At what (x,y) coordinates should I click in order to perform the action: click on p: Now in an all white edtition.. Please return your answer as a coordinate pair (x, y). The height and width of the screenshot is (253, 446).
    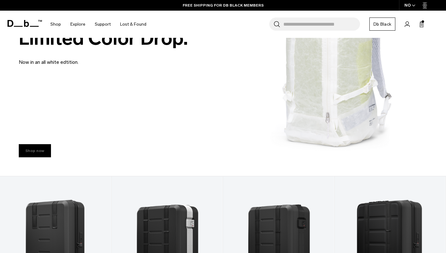
    Looking at the image, I should click on (94, 58).